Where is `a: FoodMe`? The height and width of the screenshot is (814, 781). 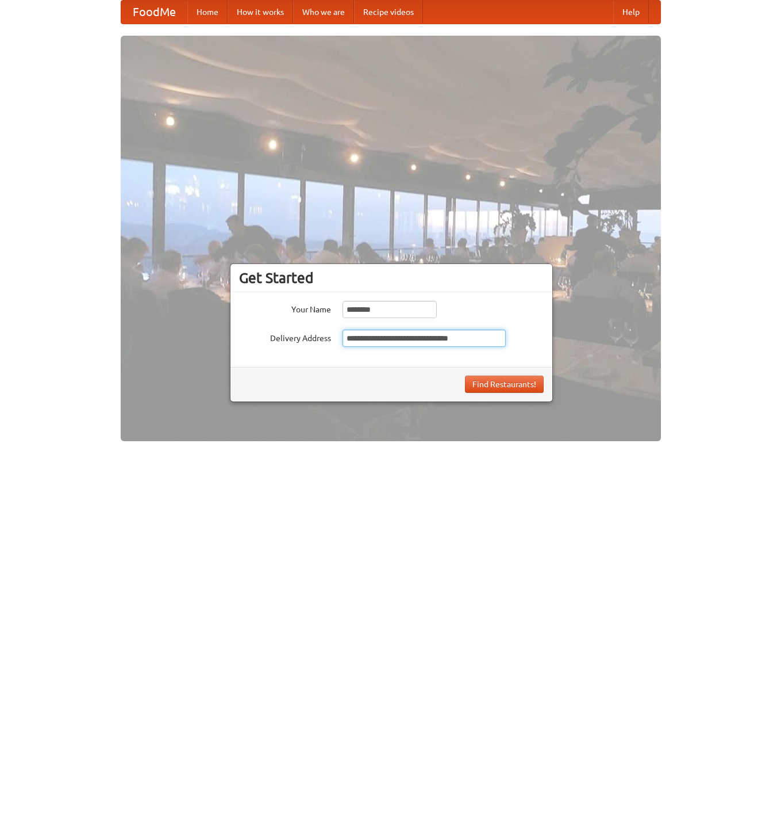 a: FoodMe is located at coordinates (154, 12).